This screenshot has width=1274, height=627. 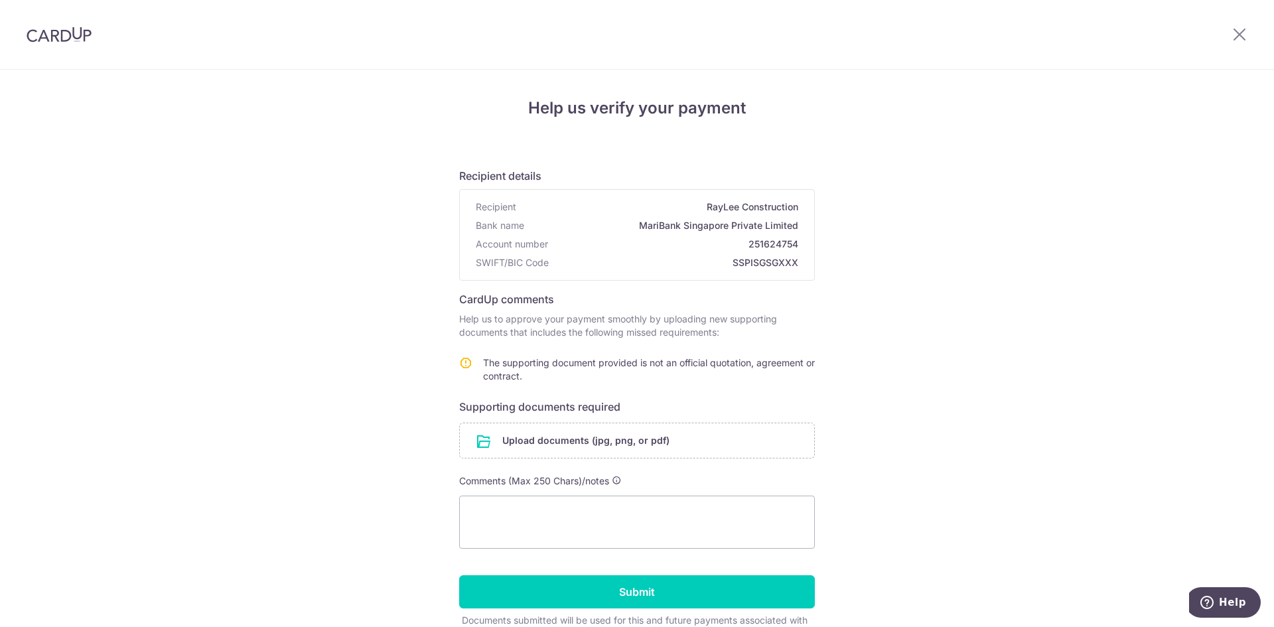 What do you see at coordinates (496, 207) in the screenshot?
I see `span: Recipient` at bounding box center [496, 207].